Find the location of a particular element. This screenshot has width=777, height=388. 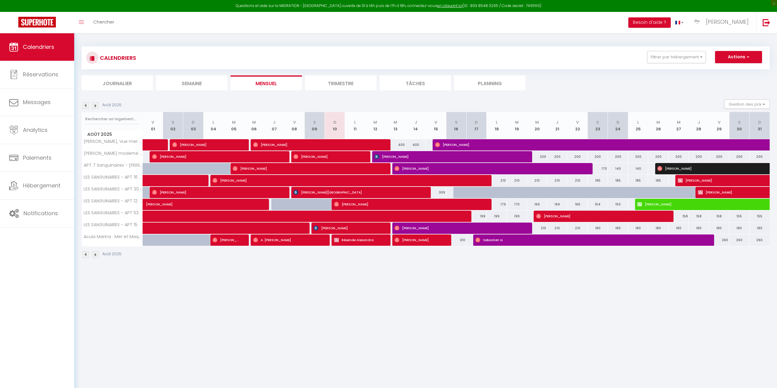

th: 05 is located at coordinates (234, 125).